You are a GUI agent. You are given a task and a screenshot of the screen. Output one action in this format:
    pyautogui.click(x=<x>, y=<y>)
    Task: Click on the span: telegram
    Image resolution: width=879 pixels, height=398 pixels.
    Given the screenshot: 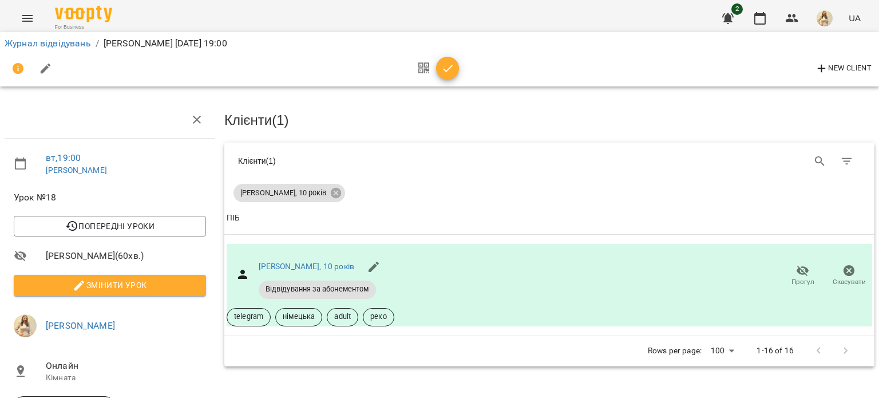 What is the action you would take?
    pyautogui.click(x=248, y=316)
    